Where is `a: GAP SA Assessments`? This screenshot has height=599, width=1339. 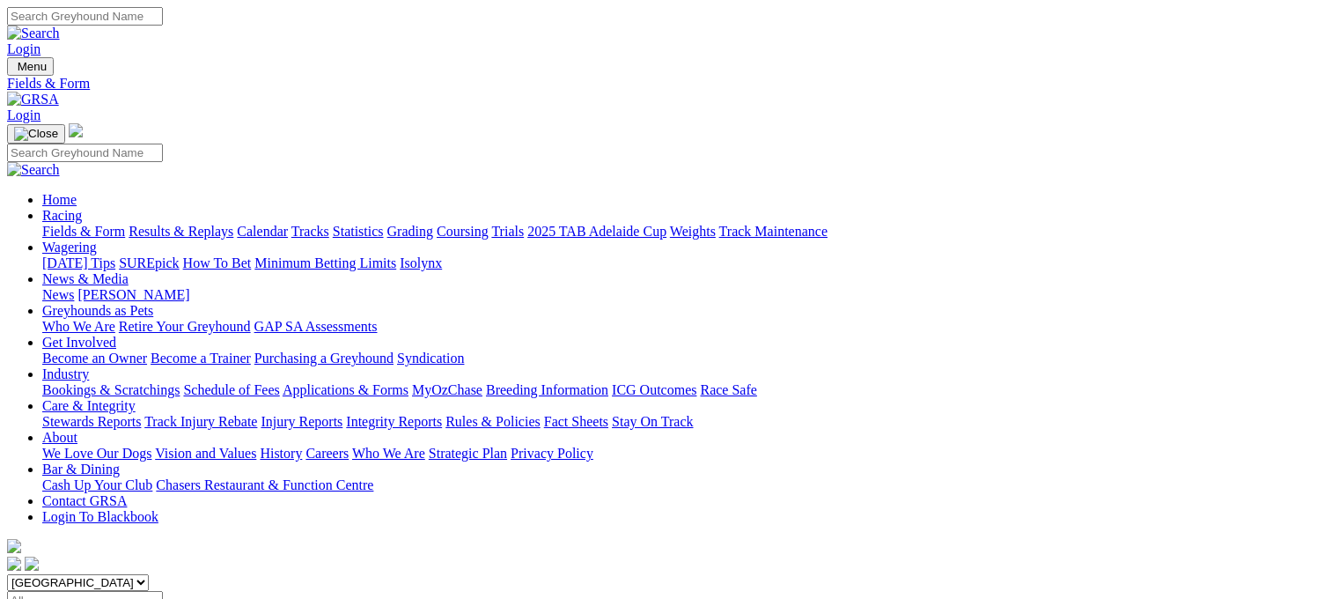
a: GAP SA Assessments is located at coordinates (316, 326).